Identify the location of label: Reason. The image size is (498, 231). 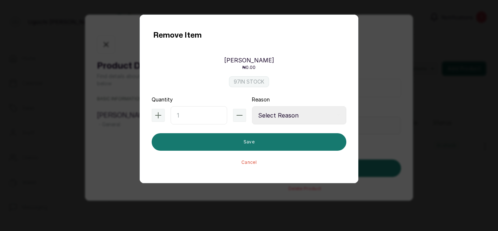
(260, 99).